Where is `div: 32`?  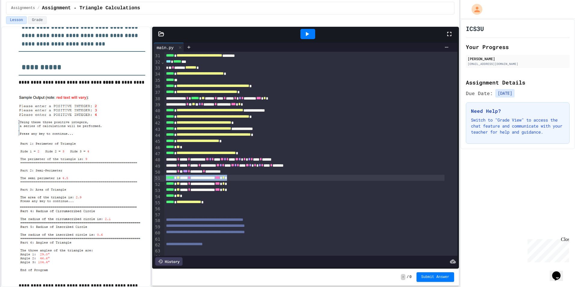 div: 32 is located at coordinates (157, 62).